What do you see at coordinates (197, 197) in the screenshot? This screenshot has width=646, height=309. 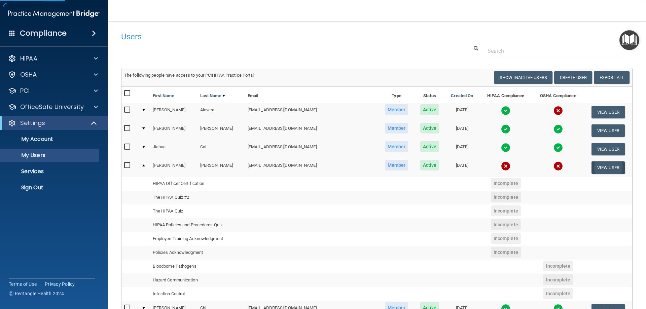 I see `td: The HIPAA Quiz #2` at bounding box center [197, 197].